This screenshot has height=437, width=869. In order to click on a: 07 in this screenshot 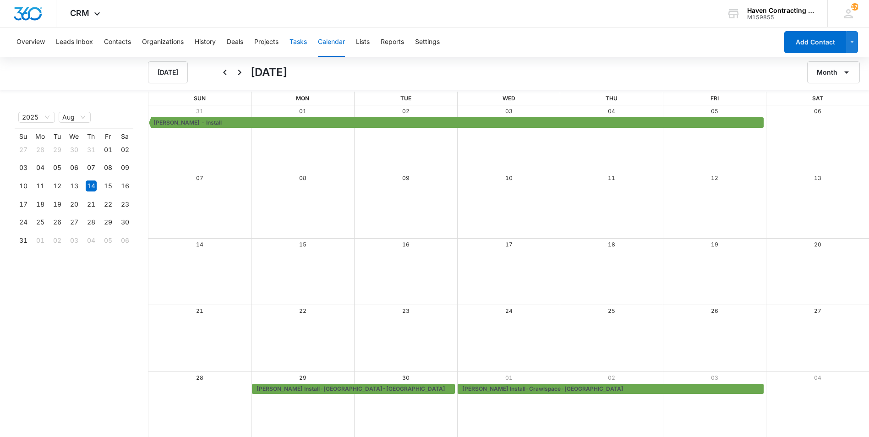, I will do `click(200, 178)`.